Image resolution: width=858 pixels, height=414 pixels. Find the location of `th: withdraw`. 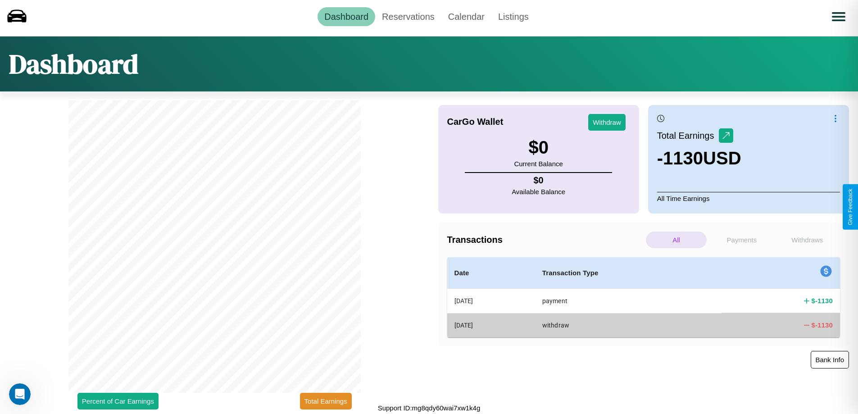

th: withdraw is located at coordinates (628, 325).